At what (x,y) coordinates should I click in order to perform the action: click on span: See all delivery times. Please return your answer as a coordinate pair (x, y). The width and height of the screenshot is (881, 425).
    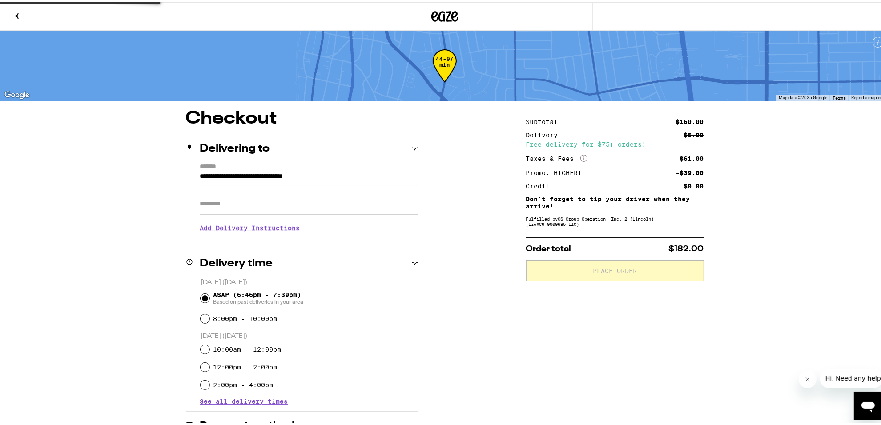
    Looking at the image, I should click on (244, 399).